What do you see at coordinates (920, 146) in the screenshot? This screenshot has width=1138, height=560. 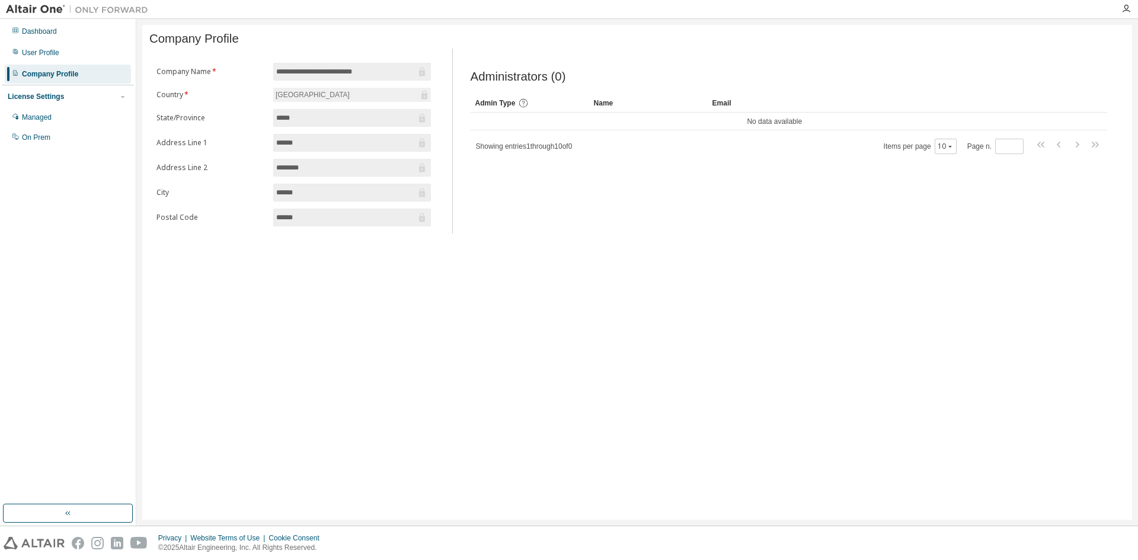 I see `span: Items per page` at bounding box center [920, 146].